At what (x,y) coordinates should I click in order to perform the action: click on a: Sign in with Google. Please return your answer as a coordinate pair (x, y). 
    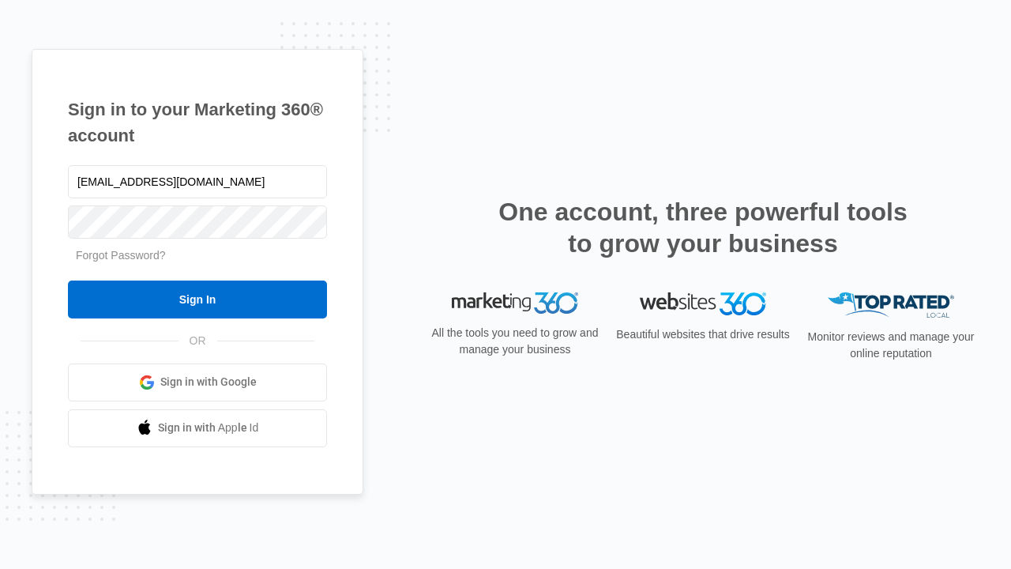
    Looking at the image, I should click on (198, 382).